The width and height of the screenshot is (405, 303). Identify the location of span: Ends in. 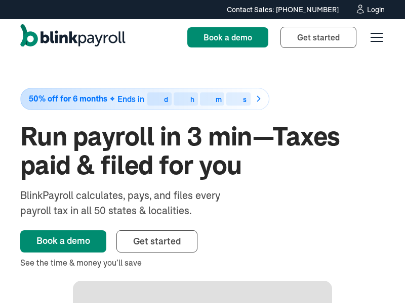
(130, 99).